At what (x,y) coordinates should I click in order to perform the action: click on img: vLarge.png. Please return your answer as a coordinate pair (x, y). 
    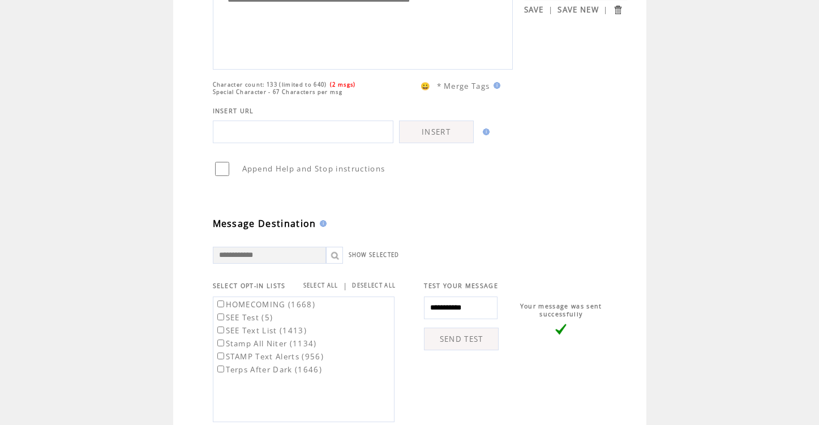
    Looking at the image, I should click on (561, 329).